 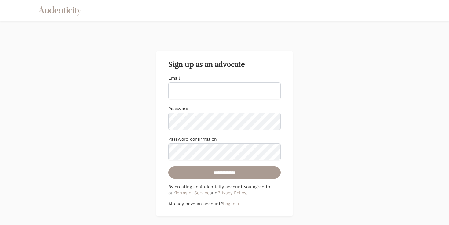 What do you see at coordinates (224, 204) in the screenshot?
I see `p: Already have an account?` at bounding box center [224, 204].